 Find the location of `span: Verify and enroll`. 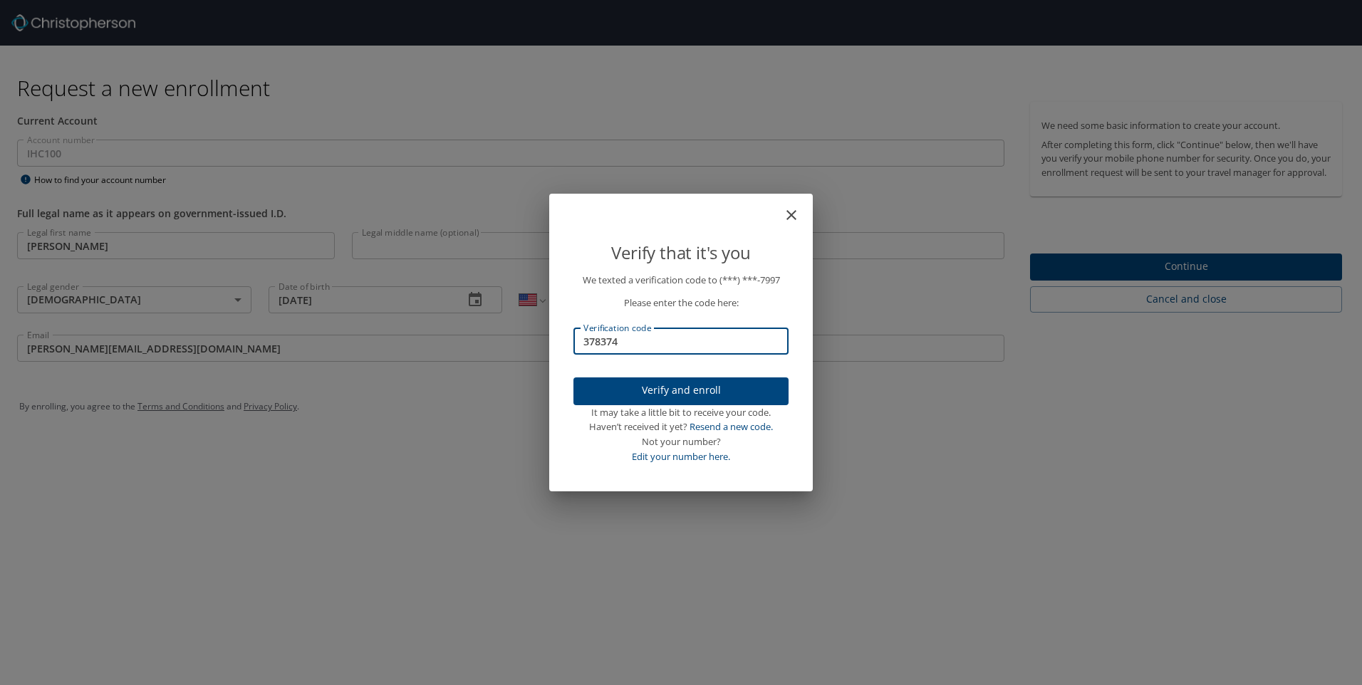

span: Verify and enroll is located at coordinates (681, 390).